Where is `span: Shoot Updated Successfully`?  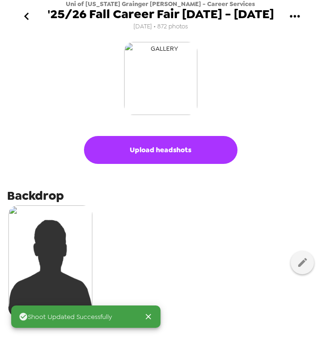 span: Shoot Updated Successfully is located at coordinates (65, 317).